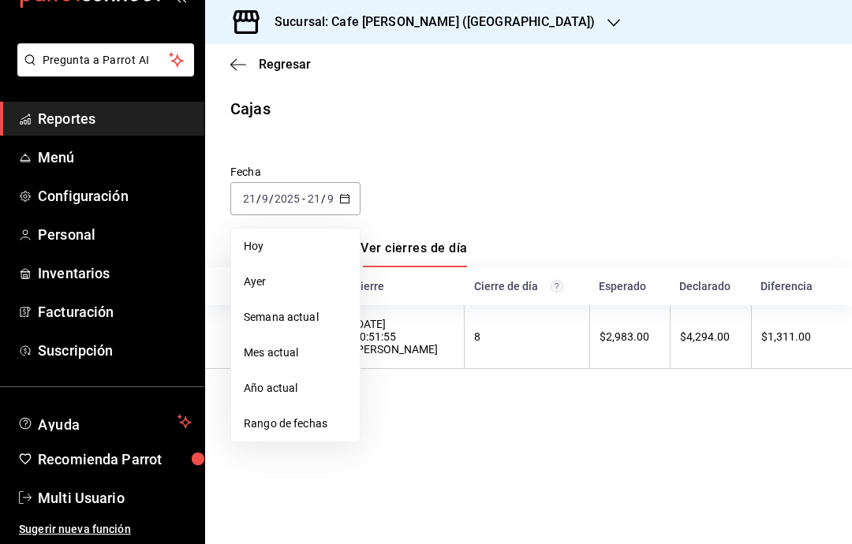 This screenshot has width=852, height=544. Describe the element at coordinates (114, 157) in the screenshot. I see `span: Menú` at that location.